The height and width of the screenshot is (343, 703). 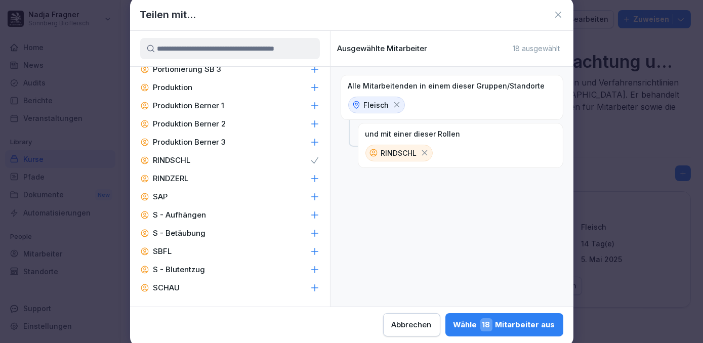 I want to click on p: 18 ausgewählt, so click(x=537, y=49).